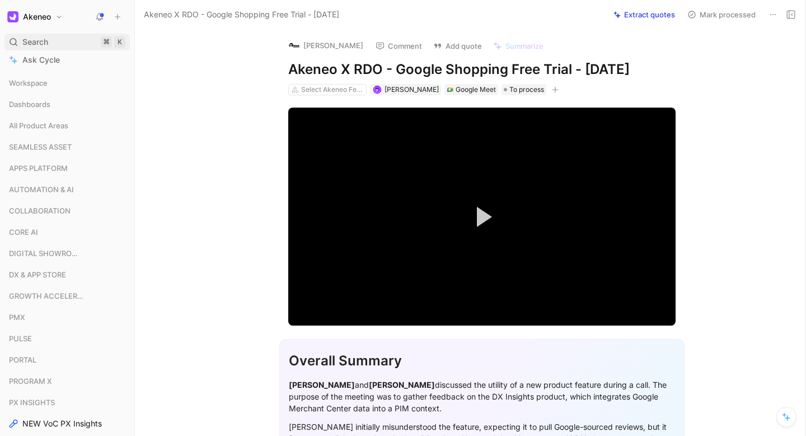  What do you see at coordinates (41, 60) in the screenshot?
I see `span: Ask Cycle` at bounding box center [41, 60].